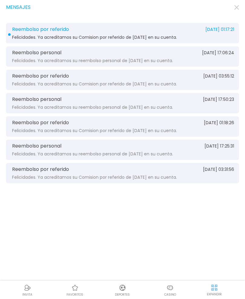 The height and width of the screenshot is (299, 245). What do you see at coordinates (75, 290) in the screenshot?
I see `a: Casino FavoritosCasino Favoritosfavoritos` at bounding box center [75, 290].